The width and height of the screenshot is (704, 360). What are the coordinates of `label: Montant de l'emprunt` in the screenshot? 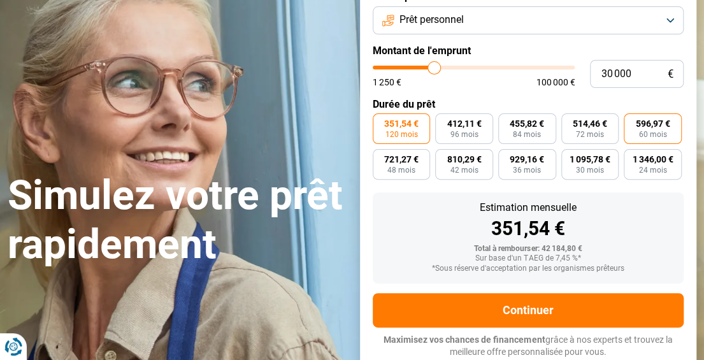 It's located at (528, 50).